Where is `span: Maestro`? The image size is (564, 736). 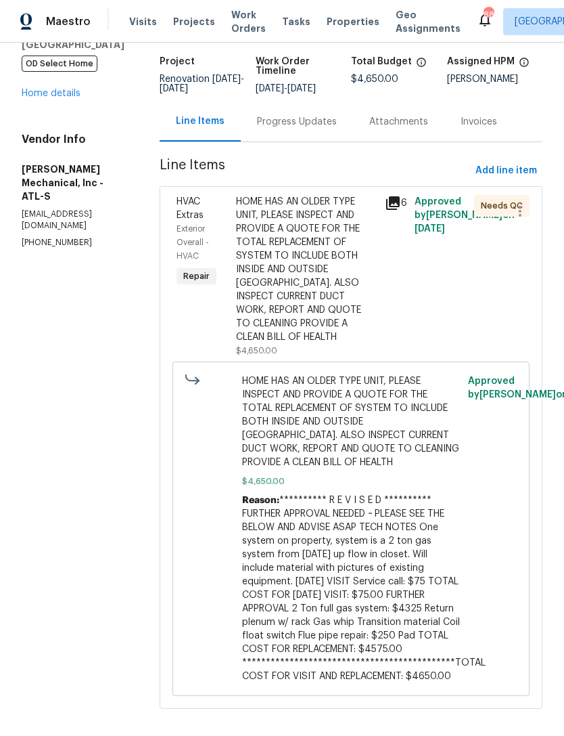
span: Maestro is located at coordinates (68, 22).